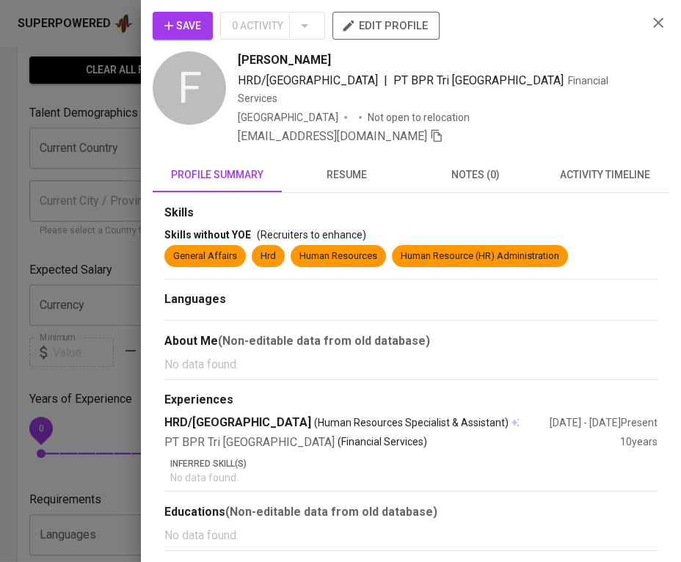 This screenshot has height=562, width=681. I want to click on button: Save, so click(183, 26).